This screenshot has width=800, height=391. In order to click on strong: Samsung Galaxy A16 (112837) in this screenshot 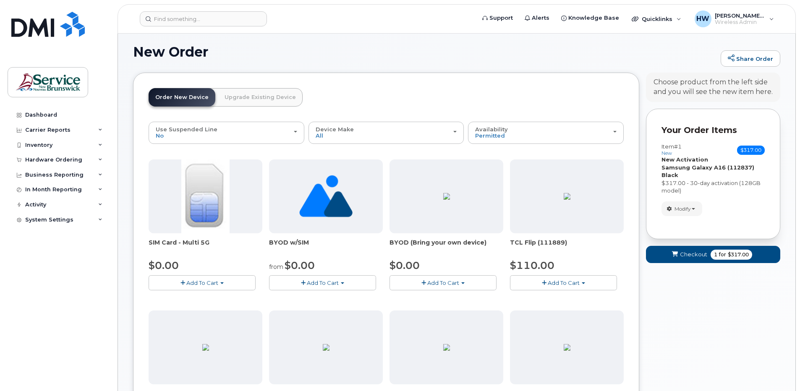, I will do `click(708, 168)`.